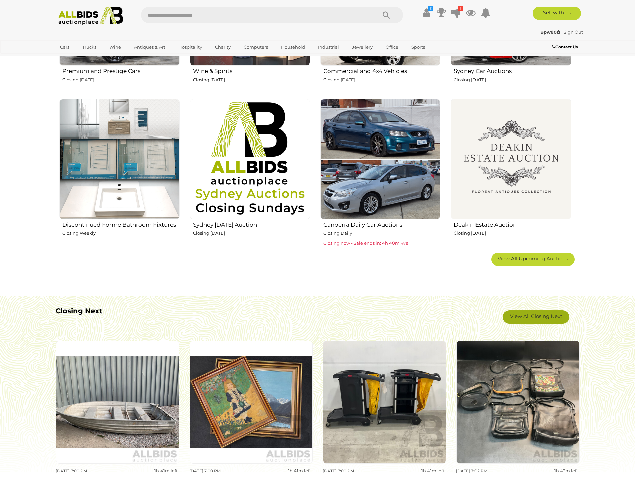 The image size is (635, 477). I want to click on a: Contact Us, so click(565, 47).